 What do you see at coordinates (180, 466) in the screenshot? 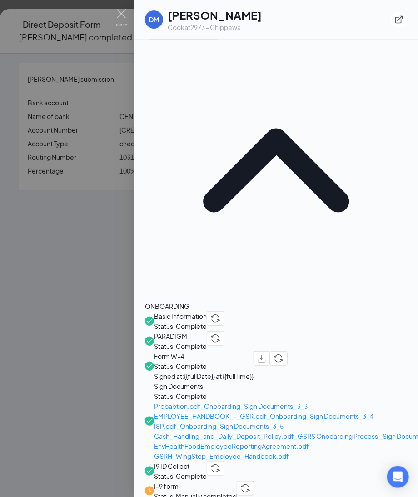
I see `span: I9 ID Collect` at bounding box center [180, 466].